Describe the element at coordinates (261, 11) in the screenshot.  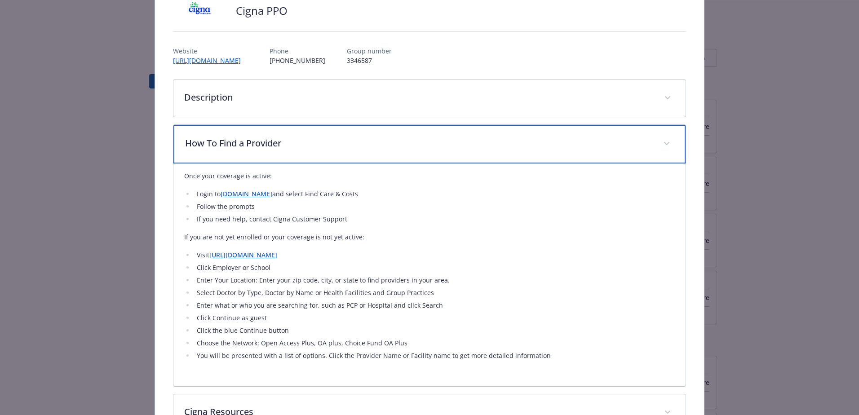
I see `h2: Cigna PPO` at that location.